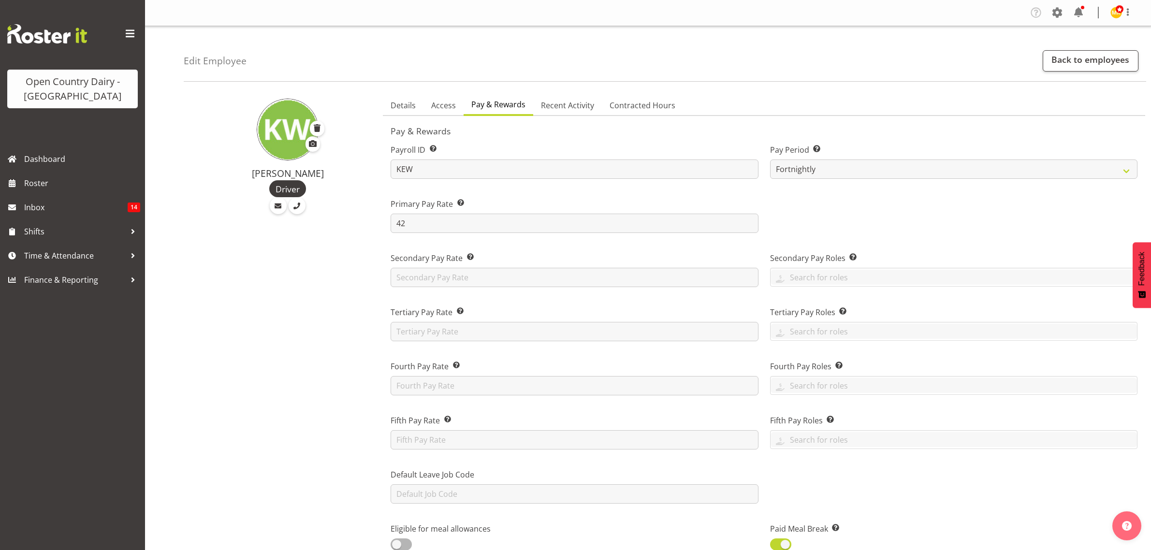  What do you see at coordinates (954, 420) in the screenshot?
I see `label: Fifth Pay Roles` at bounding box center [954, 420].